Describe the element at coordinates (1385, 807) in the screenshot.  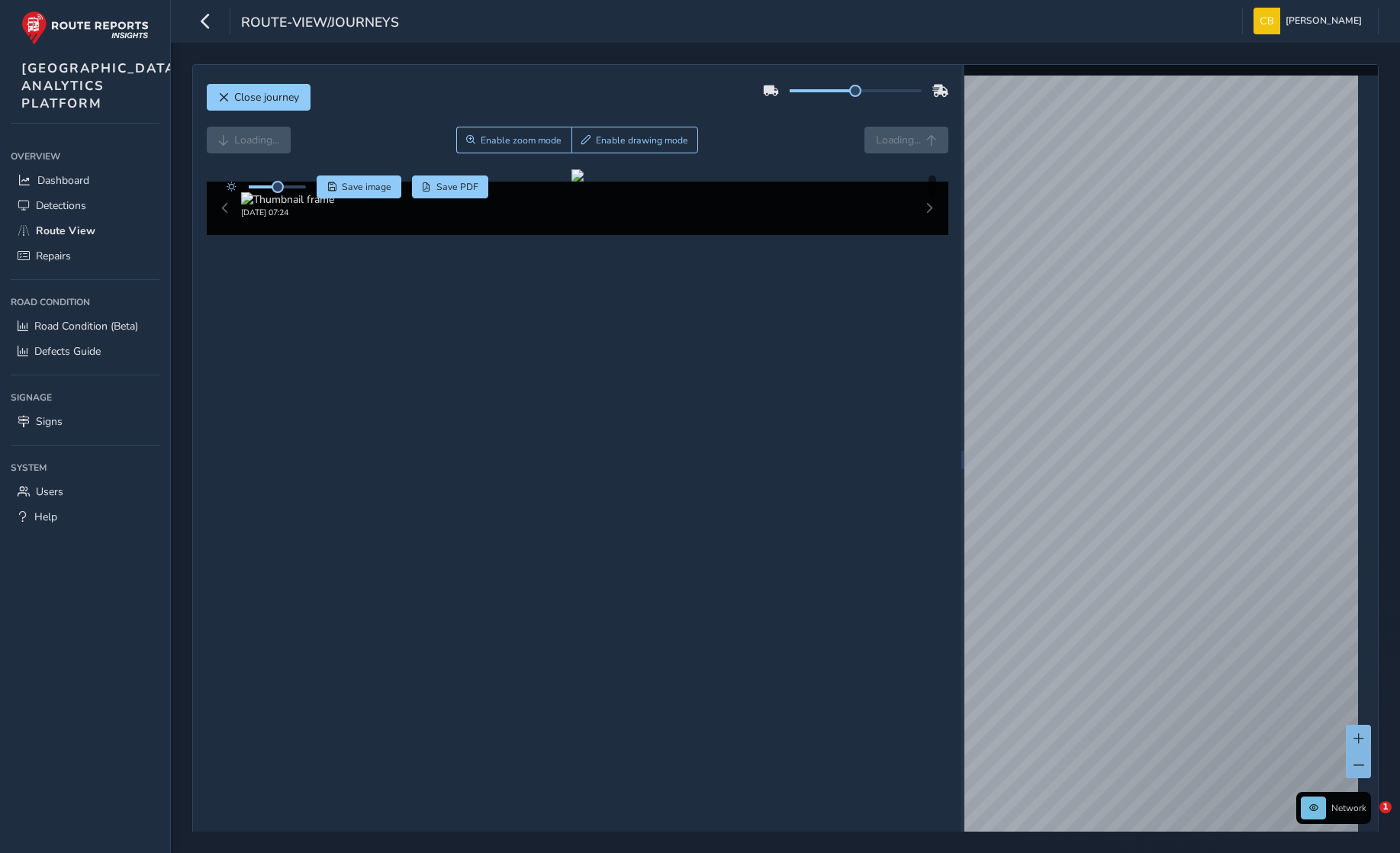
I see `span: 1` at that location.